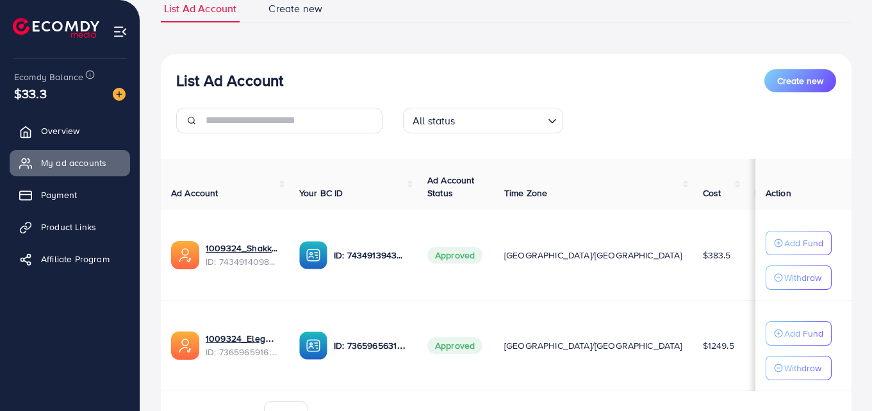 The width and height of the screenshot is (872, 411). Describe the element at coordinates (242, 254) in the screenshot. I see `div: <span class='underline'>1009324_Shakka_1731075849517</span></br>7434914098950799361` at that location.